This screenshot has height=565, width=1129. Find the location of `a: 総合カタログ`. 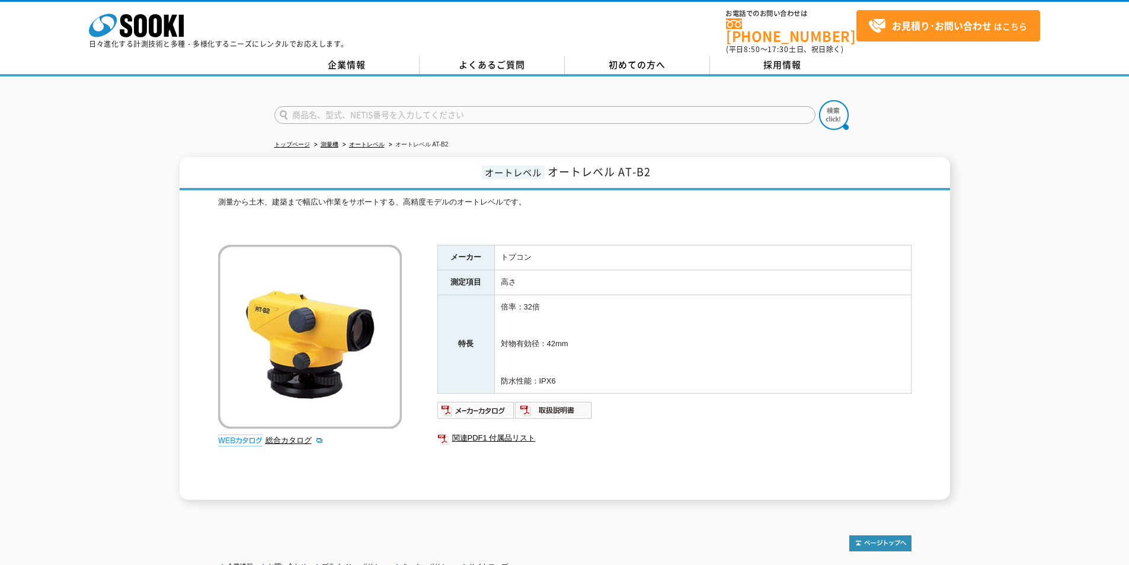

a: 総合カタログ is located at coordinates (295, 440).